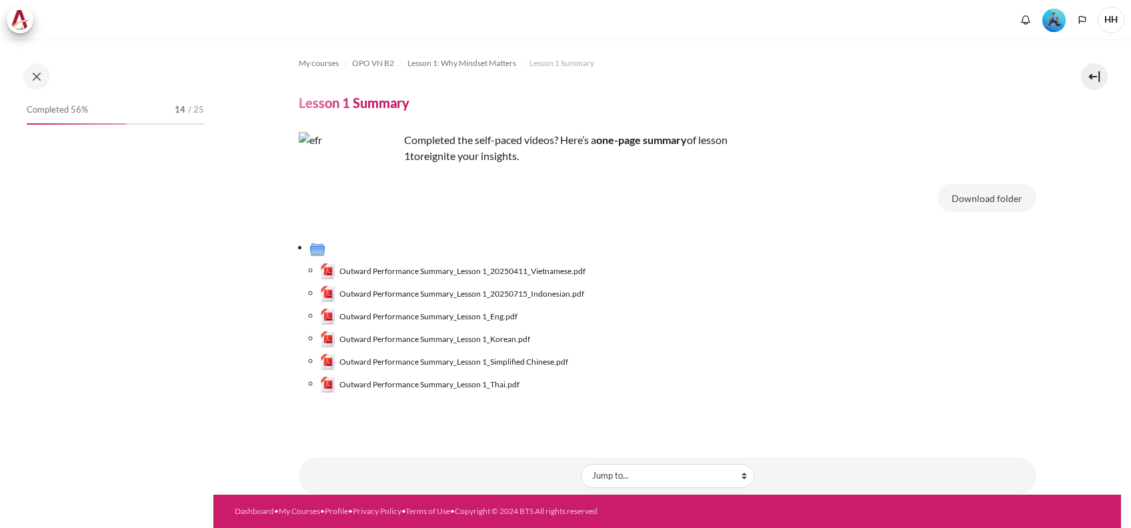 The image size is (1131, 528). Describe the element at coordinates (667, 267) in the screenshot. I see `section: Content` at that location.